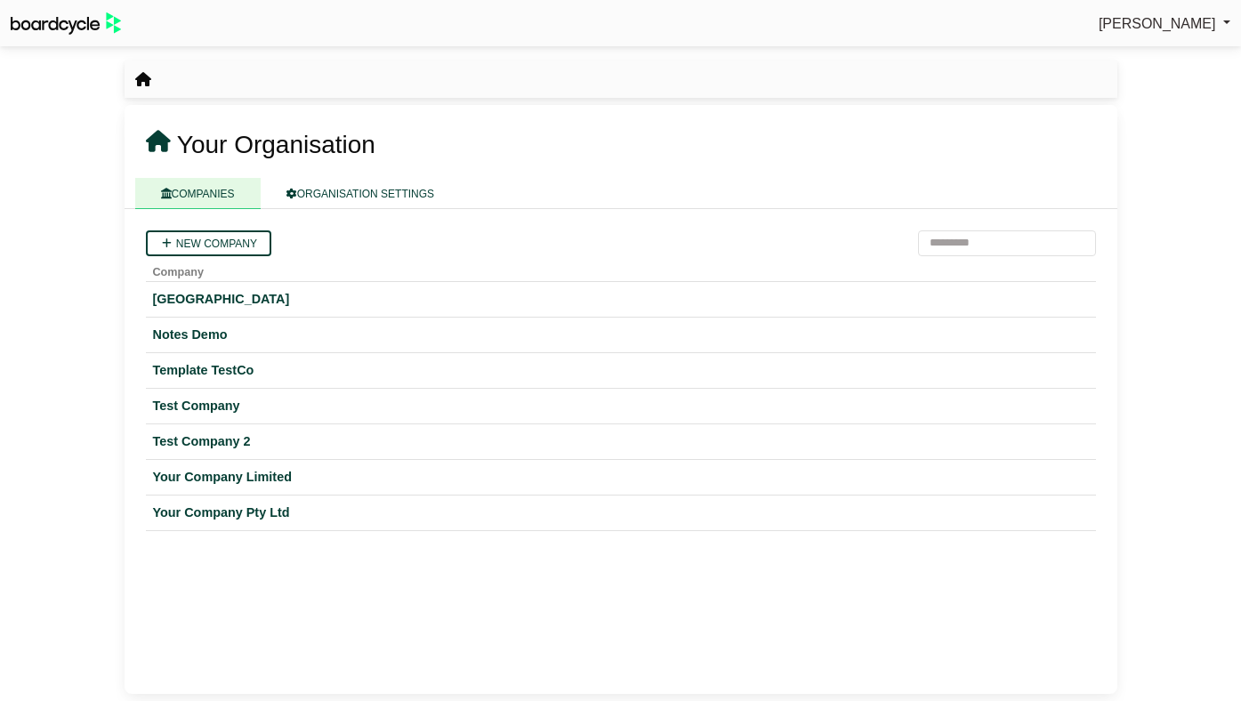 The height and width of the screenshot is (701, 1241). What do you see at coordinates (621, 370) in the screenshot?
I see `a: Template TestCo` at bounding box center [621, 370].